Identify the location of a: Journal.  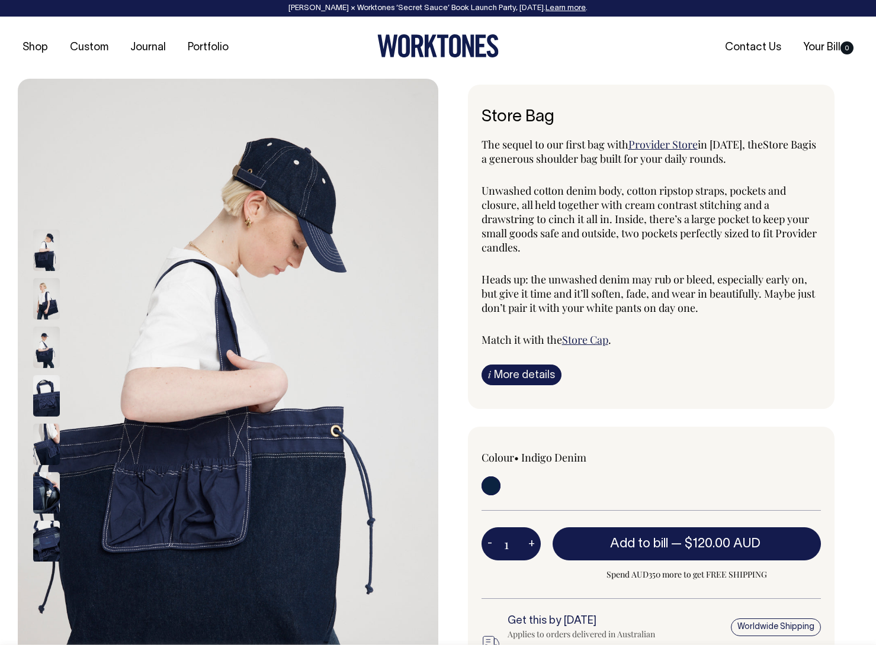
(148, 47).